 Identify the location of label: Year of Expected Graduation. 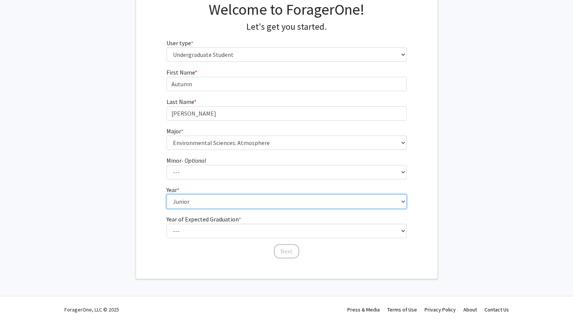
(204, 219).